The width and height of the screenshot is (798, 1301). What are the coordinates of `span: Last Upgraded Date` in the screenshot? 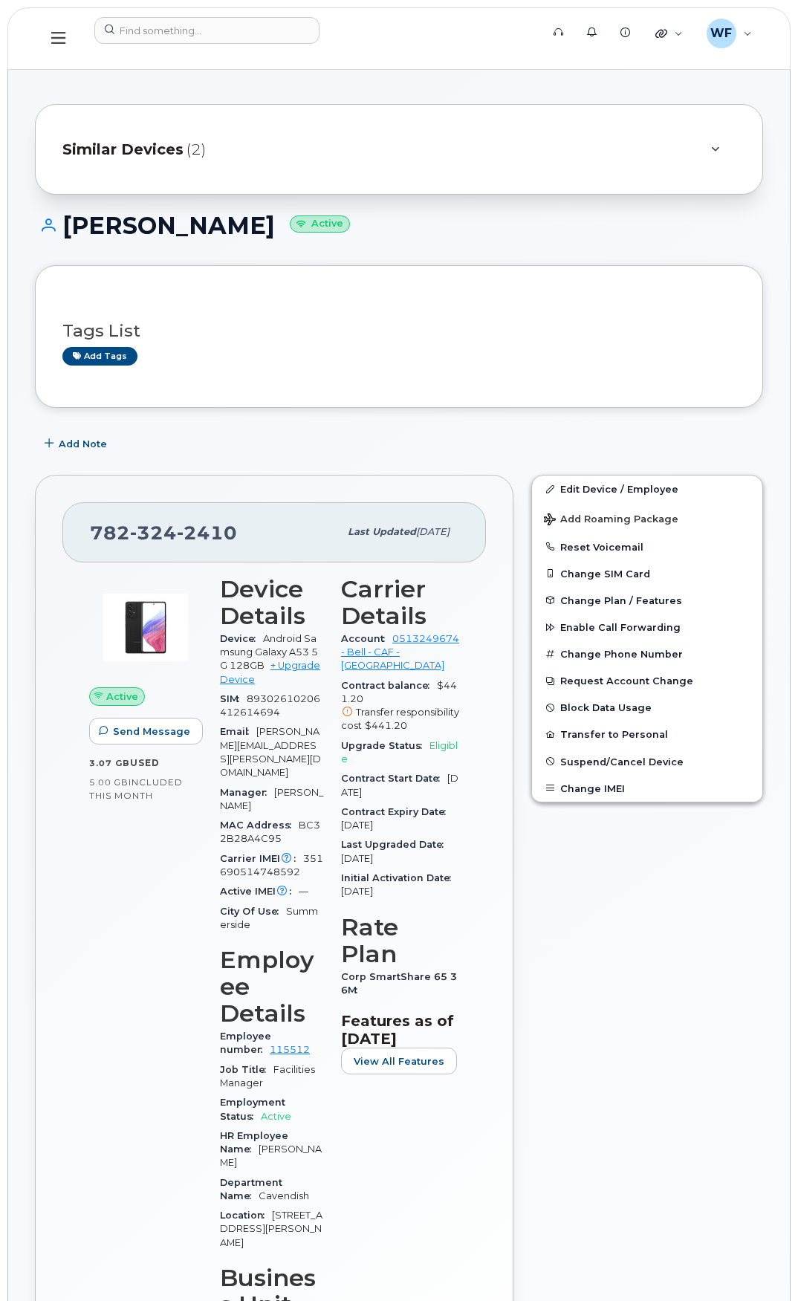 It's located at (396, 844).